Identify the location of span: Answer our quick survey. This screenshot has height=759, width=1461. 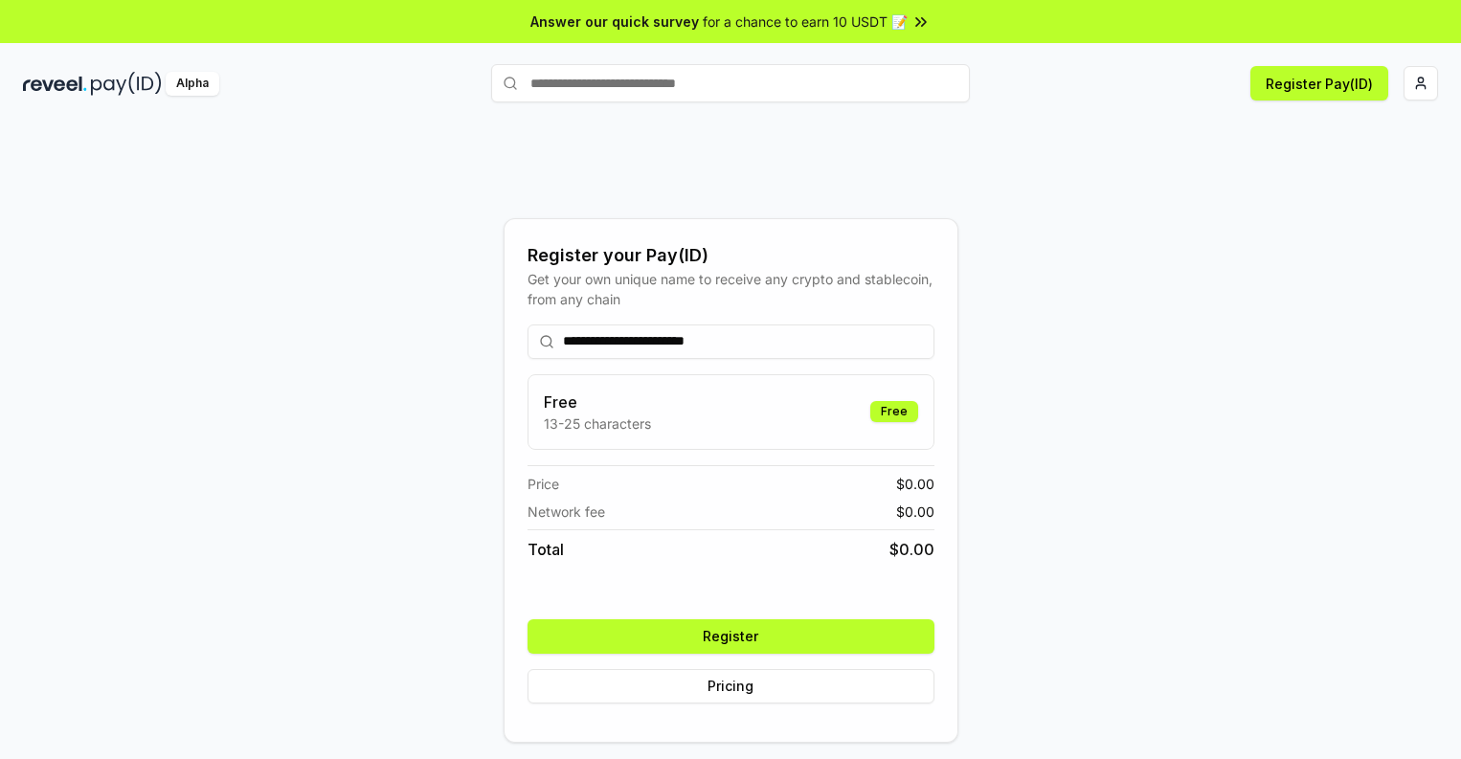
(615, 21).